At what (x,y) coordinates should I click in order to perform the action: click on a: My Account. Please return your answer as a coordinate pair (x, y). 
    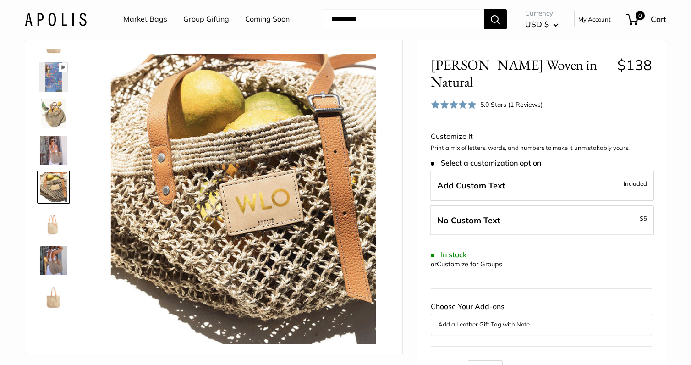
    Looking at the image, I should click on (594, 19).